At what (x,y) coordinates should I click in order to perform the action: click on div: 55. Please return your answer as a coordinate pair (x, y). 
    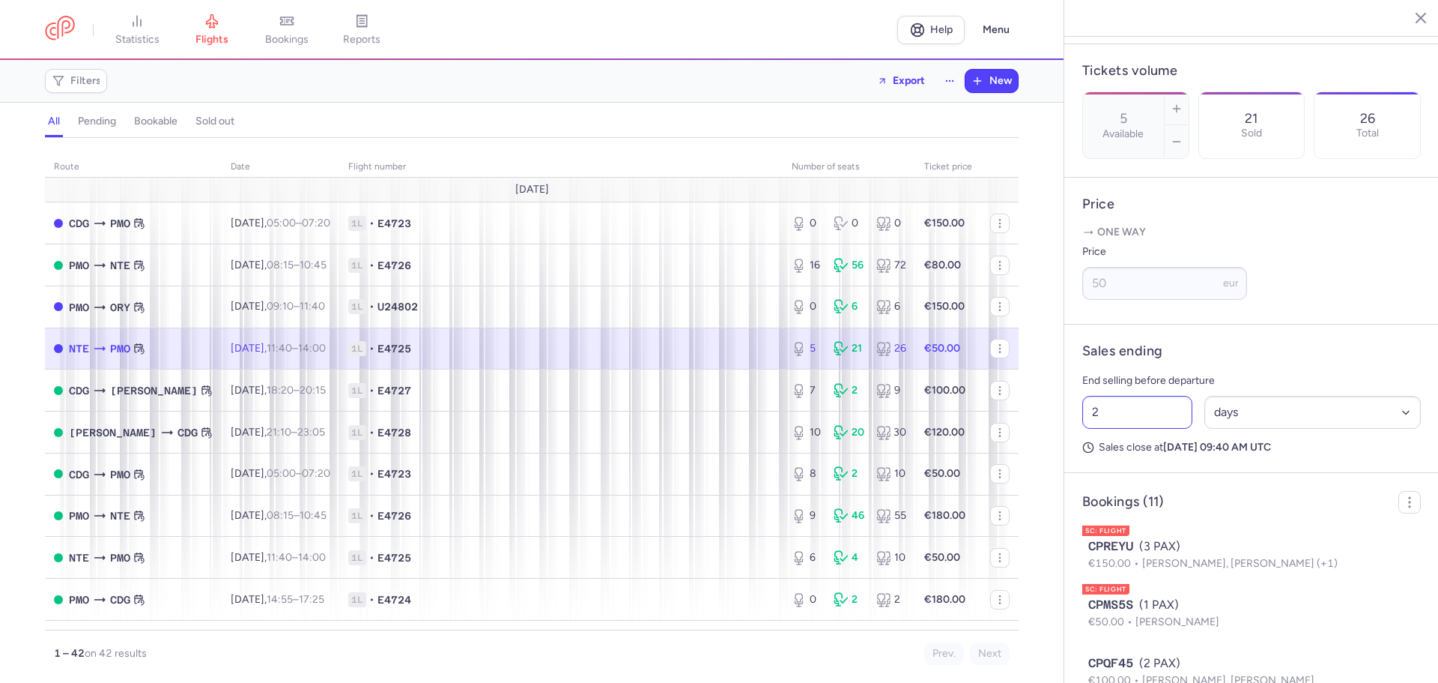
    Looking at the image, I should click on (892, 515).